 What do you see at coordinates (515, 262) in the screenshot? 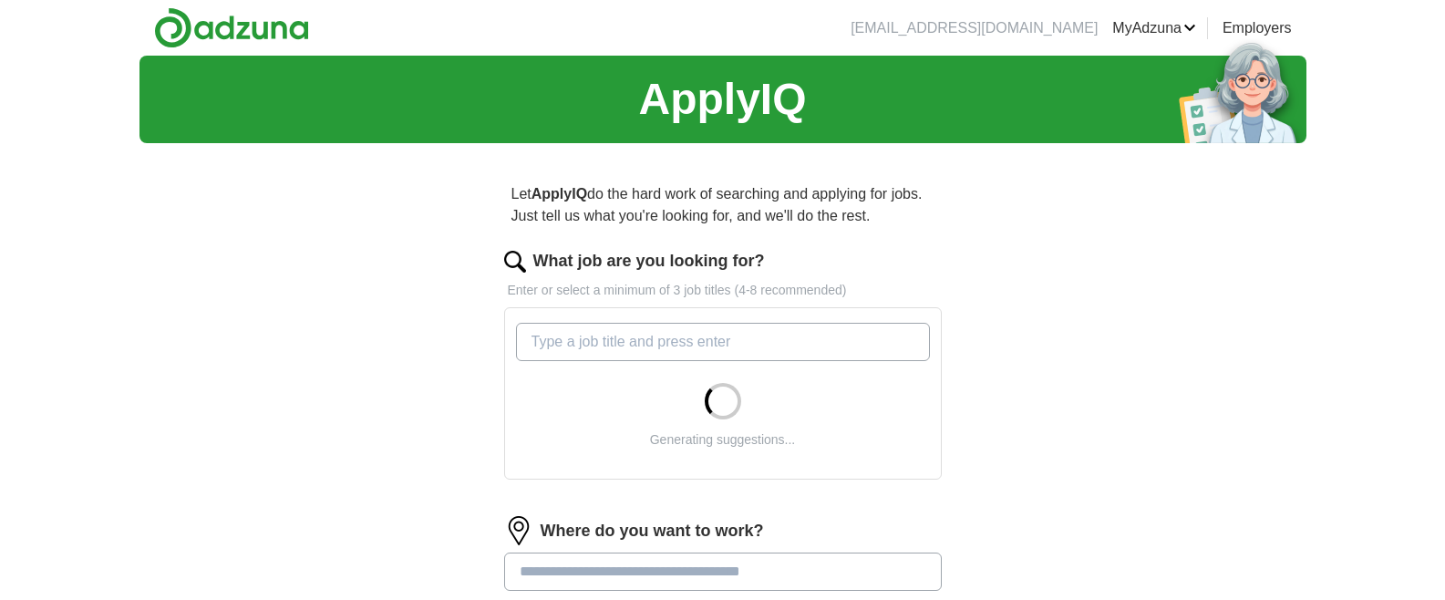
I see `img: search.png` at bounding box center [515, 262].